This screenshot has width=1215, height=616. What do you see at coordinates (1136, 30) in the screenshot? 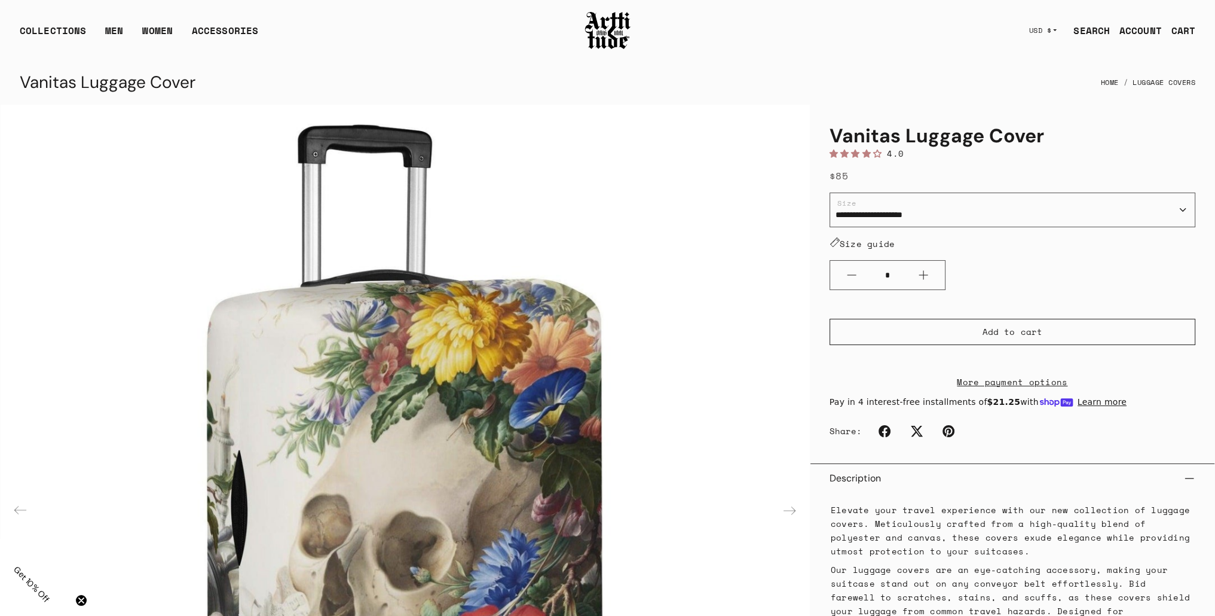
I see `a: ACCOUNT` at bounding box center [1136, 30].